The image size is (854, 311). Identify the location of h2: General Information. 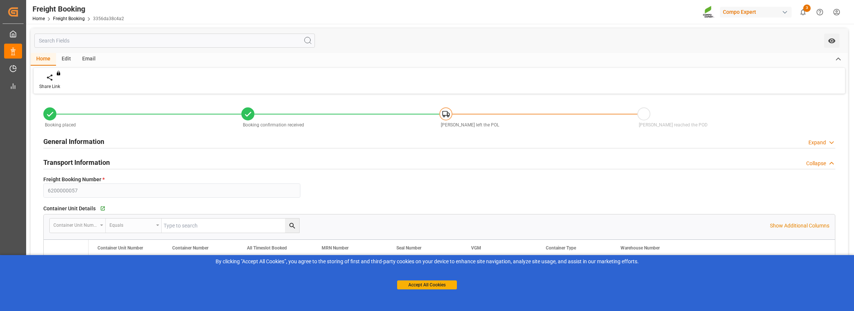
(74, 142).